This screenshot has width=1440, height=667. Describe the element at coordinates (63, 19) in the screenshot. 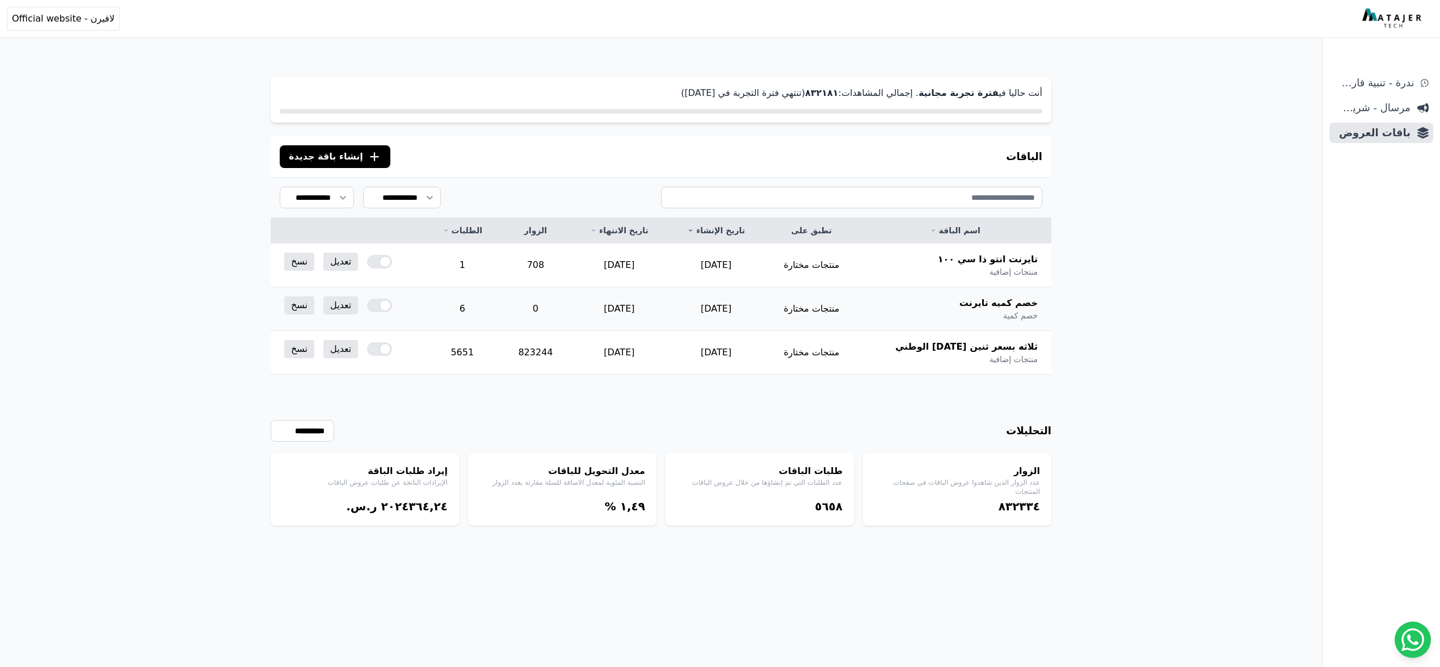

I see `button: لافيرن - Official website` at that location.